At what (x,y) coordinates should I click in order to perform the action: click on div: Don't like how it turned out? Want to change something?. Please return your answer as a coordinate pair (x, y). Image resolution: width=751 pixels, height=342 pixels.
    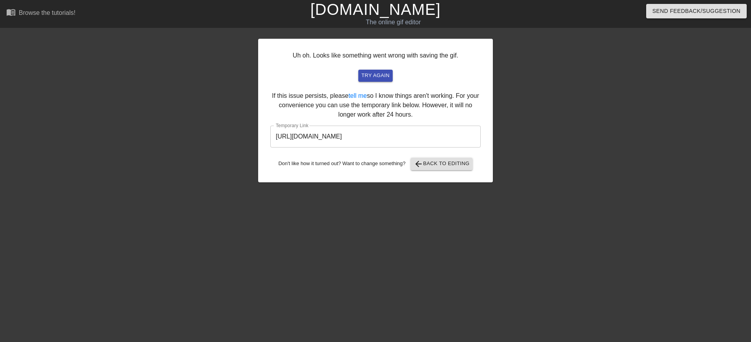
    Looking at the image, I should click on (376, 164).